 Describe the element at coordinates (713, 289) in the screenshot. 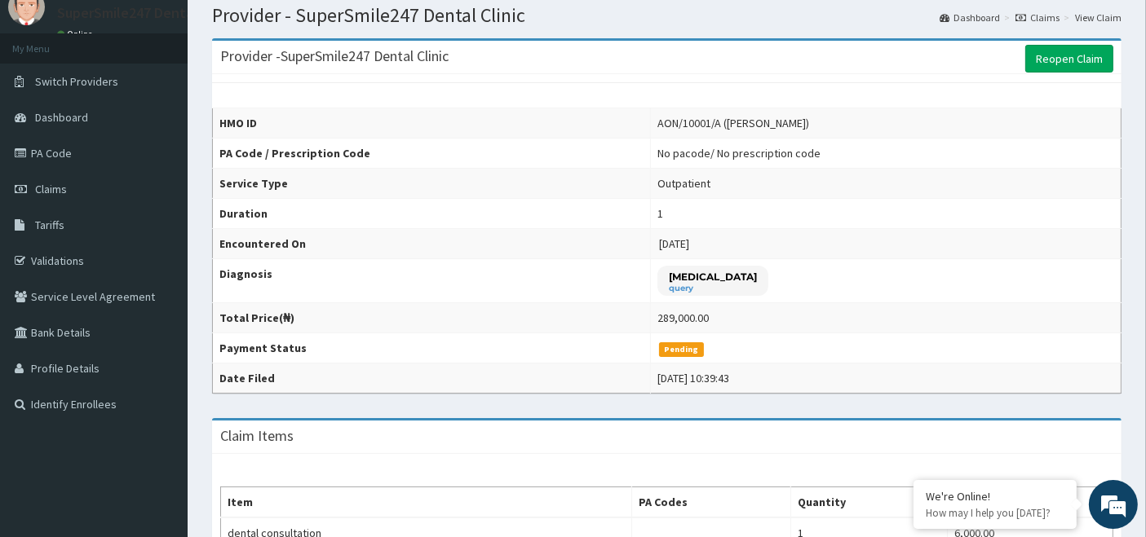

I see `small: query` at that location.